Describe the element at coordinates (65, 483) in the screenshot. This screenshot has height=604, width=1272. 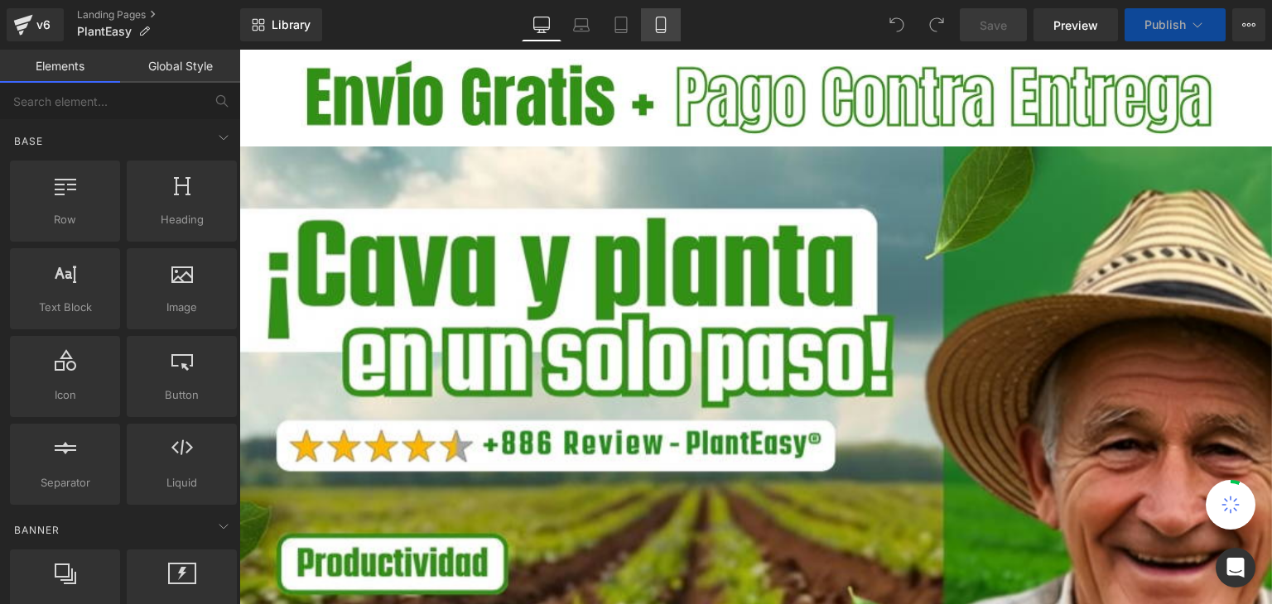
I see `span: Separator` at that location.